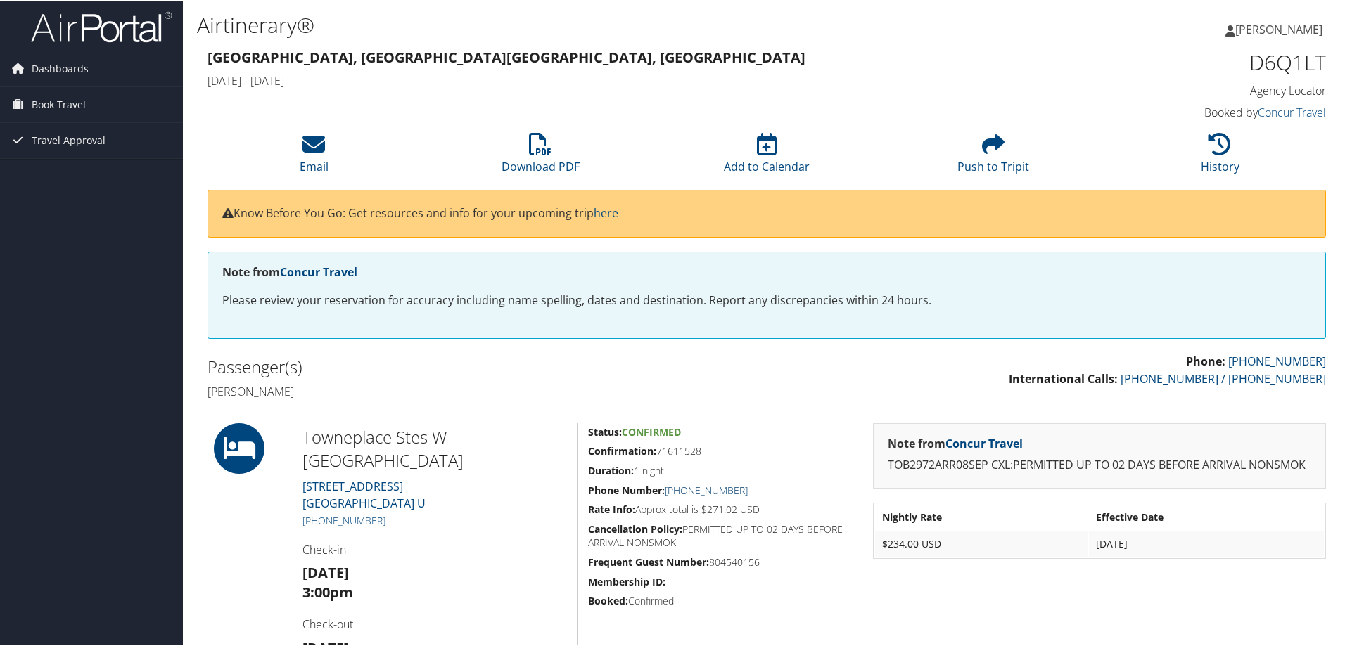 The width and height of the screenshot is (1345, 646). Describe the element at coordinates (605, 212) in the screenshot. I see `a: here` at that location.